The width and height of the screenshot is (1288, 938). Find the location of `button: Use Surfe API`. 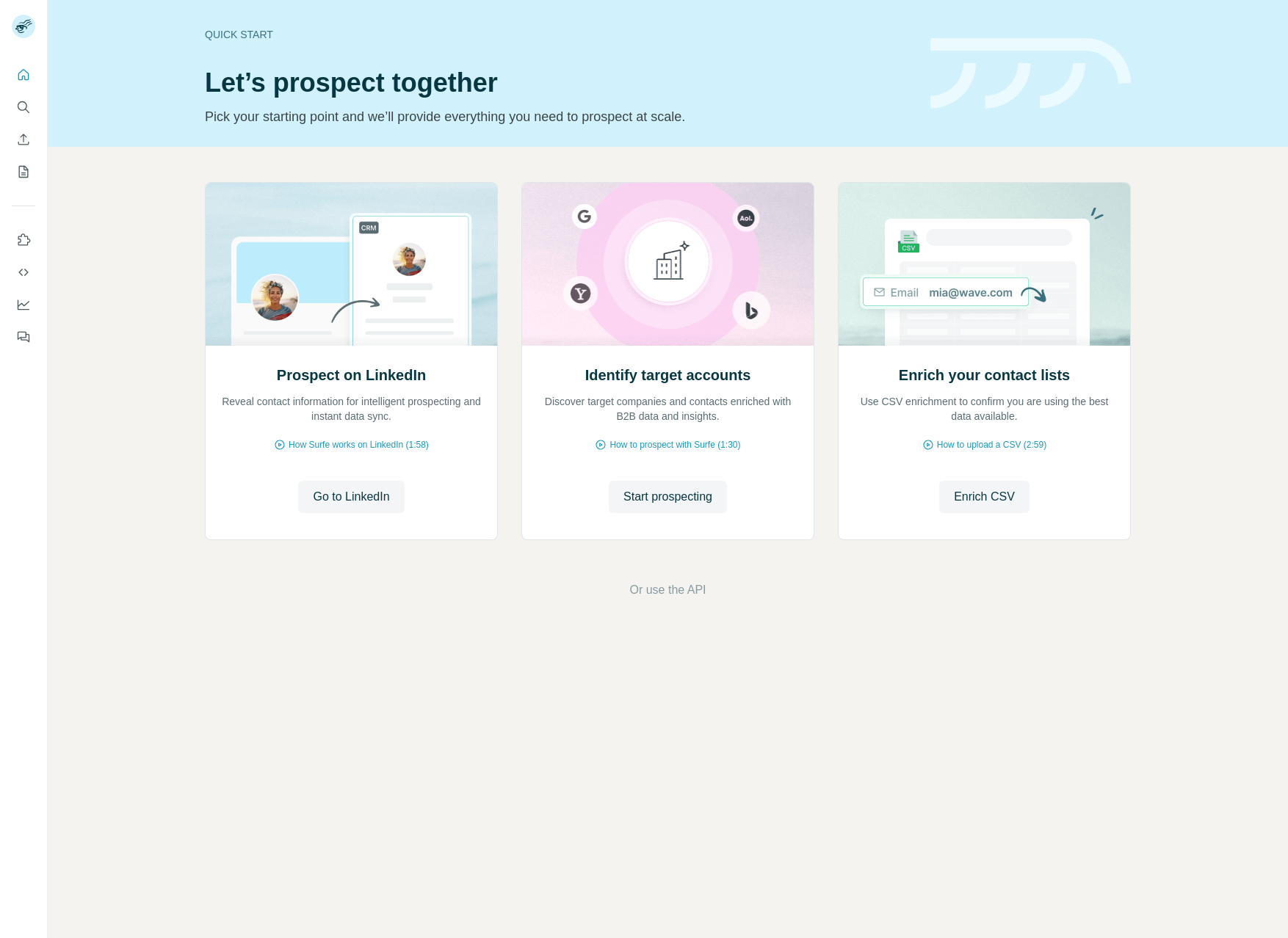

button: Use Surfe API is located at coordinates (24, 272).